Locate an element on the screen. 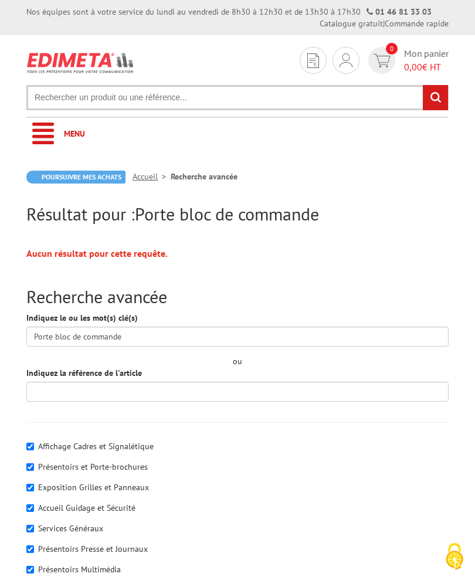 The height and width of the screenshot is (577, 475). strong: Aucun résultat pour cette requête. is located at coordinates (97, 253).